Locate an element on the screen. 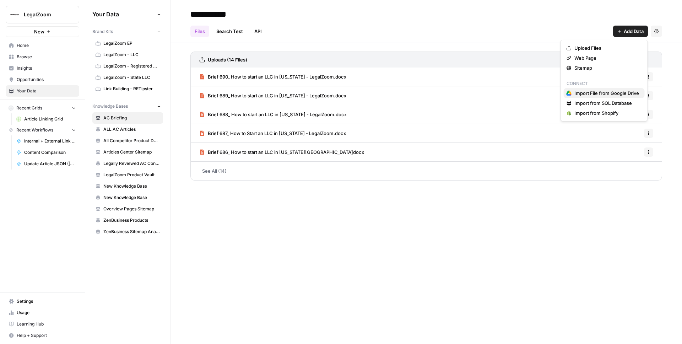  a: Internal + External Link Addition is located at coordinates (46, 141).